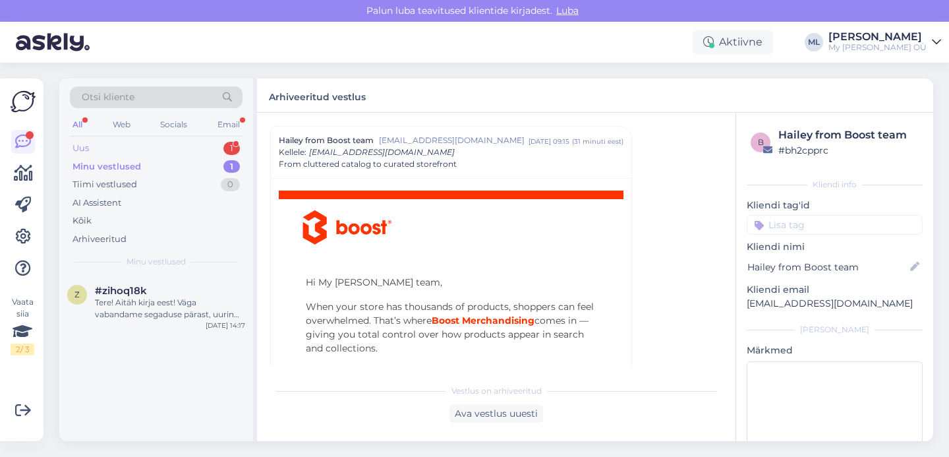  Describe the element at coordinates (22, 349) in the screenshot. I see `div: 2 / 3` at that location.